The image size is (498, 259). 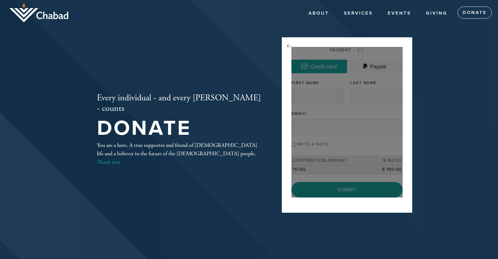 What do you see at coordinates (358, 13) in the screenshot?
I see `a: Services` at bounding box center [358, 13].